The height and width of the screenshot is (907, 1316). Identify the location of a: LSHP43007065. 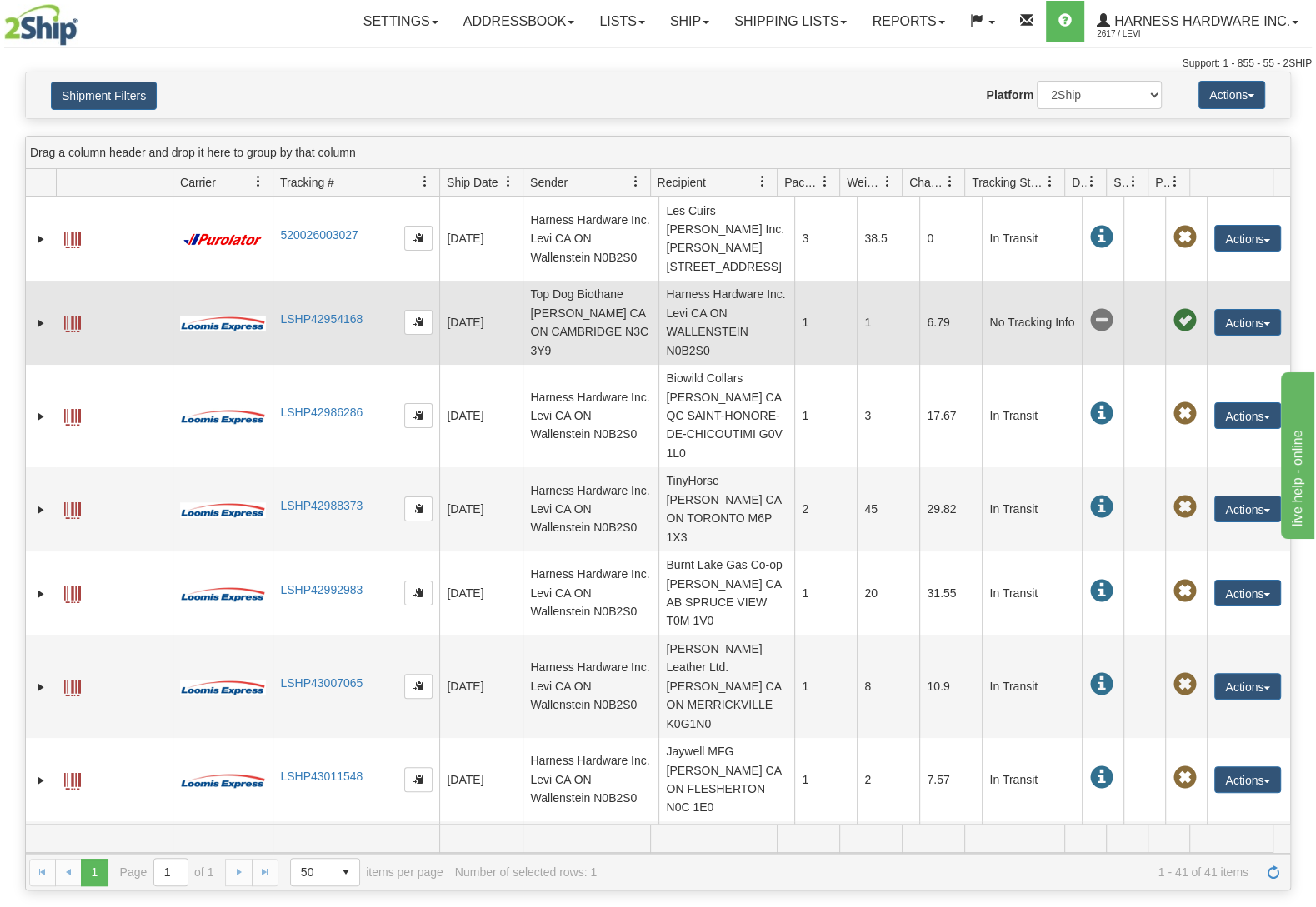
(321, 683).